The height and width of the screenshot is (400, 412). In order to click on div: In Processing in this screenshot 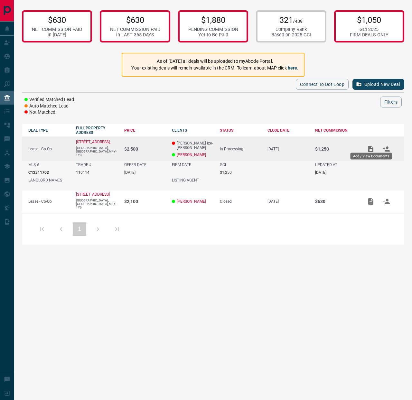, I will do `click(241, 149)`.